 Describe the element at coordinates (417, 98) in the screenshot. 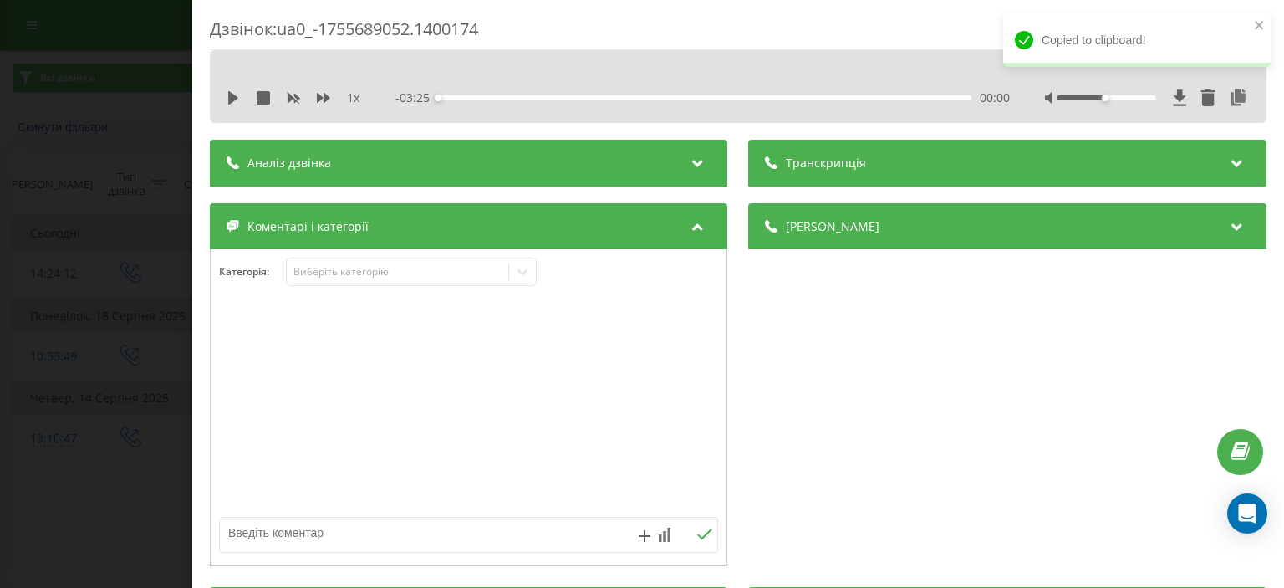

I see `span: - 03:25` at that location.